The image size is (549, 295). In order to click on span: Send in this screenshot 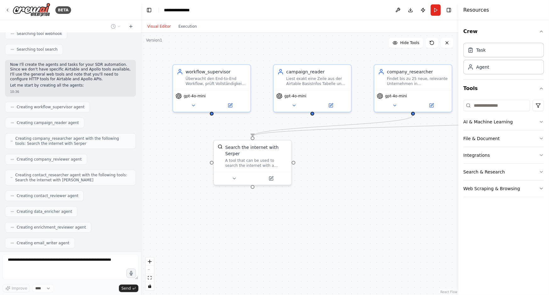, I will do `click(126, 288)`.